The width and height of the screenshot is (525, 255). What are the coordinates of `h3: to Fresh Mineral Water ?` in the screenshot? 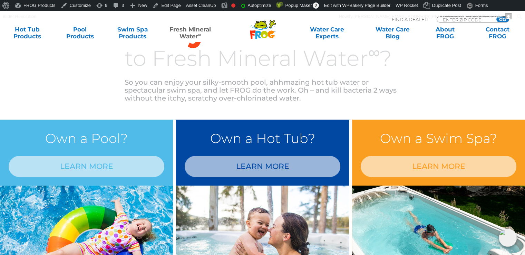 It's located at (263, 58).